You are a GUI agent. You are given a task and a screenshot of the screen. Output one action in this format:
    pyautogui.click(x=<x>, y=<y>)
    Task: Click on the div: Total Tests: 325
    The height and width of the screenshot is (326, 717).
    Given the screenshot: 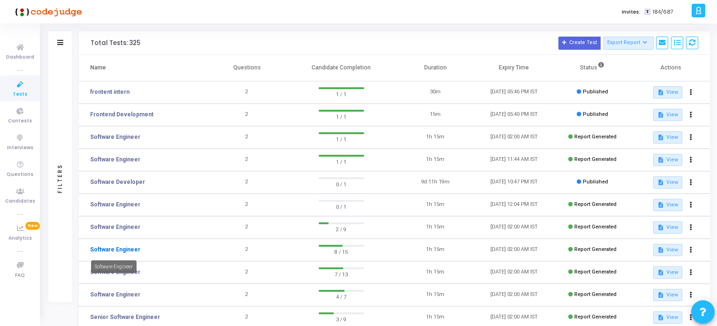 What is the action you would take?
    pyautogui.click(x=115, y=43)
    